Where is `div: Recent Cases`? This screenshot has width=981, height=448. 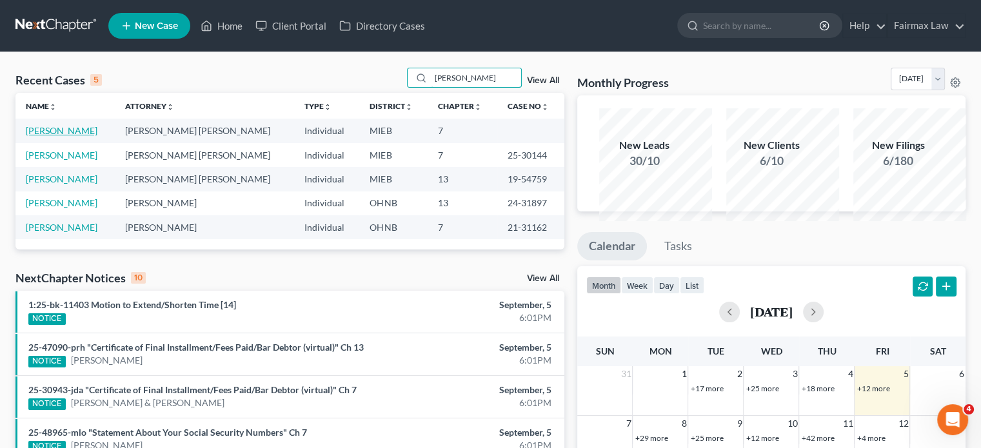
div: Recent Cases is located at coordinates (59, 80).